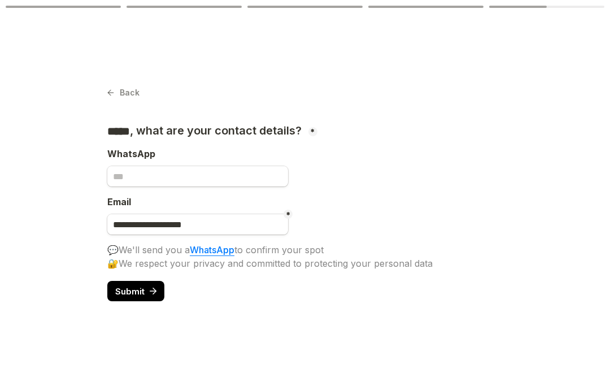  Describe the element at coordinates (119, 202) in the screenshot. I see `span: Email` at that location.